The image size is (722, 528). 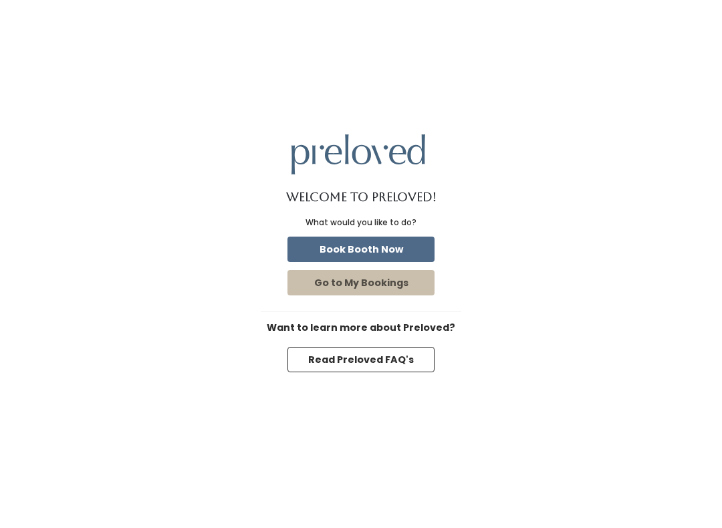 I want to click on button: Go to My Bookings, so click(x=361, y=283).